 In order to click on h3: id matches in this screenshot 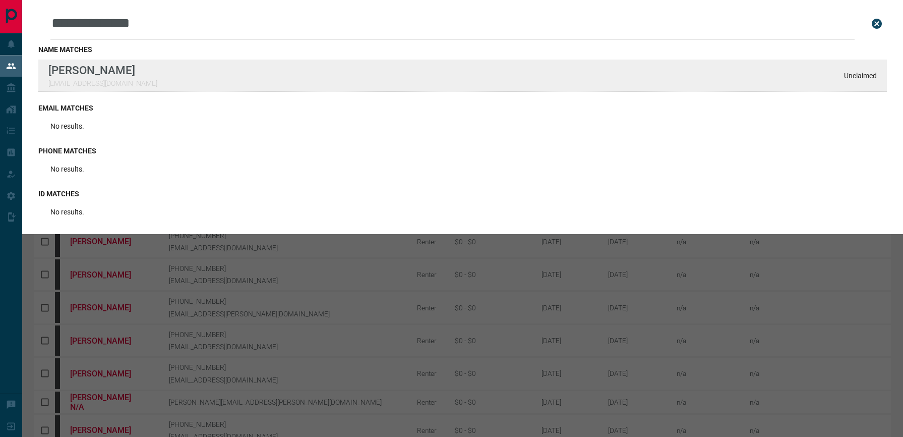, I will do `click(463, 194)`.